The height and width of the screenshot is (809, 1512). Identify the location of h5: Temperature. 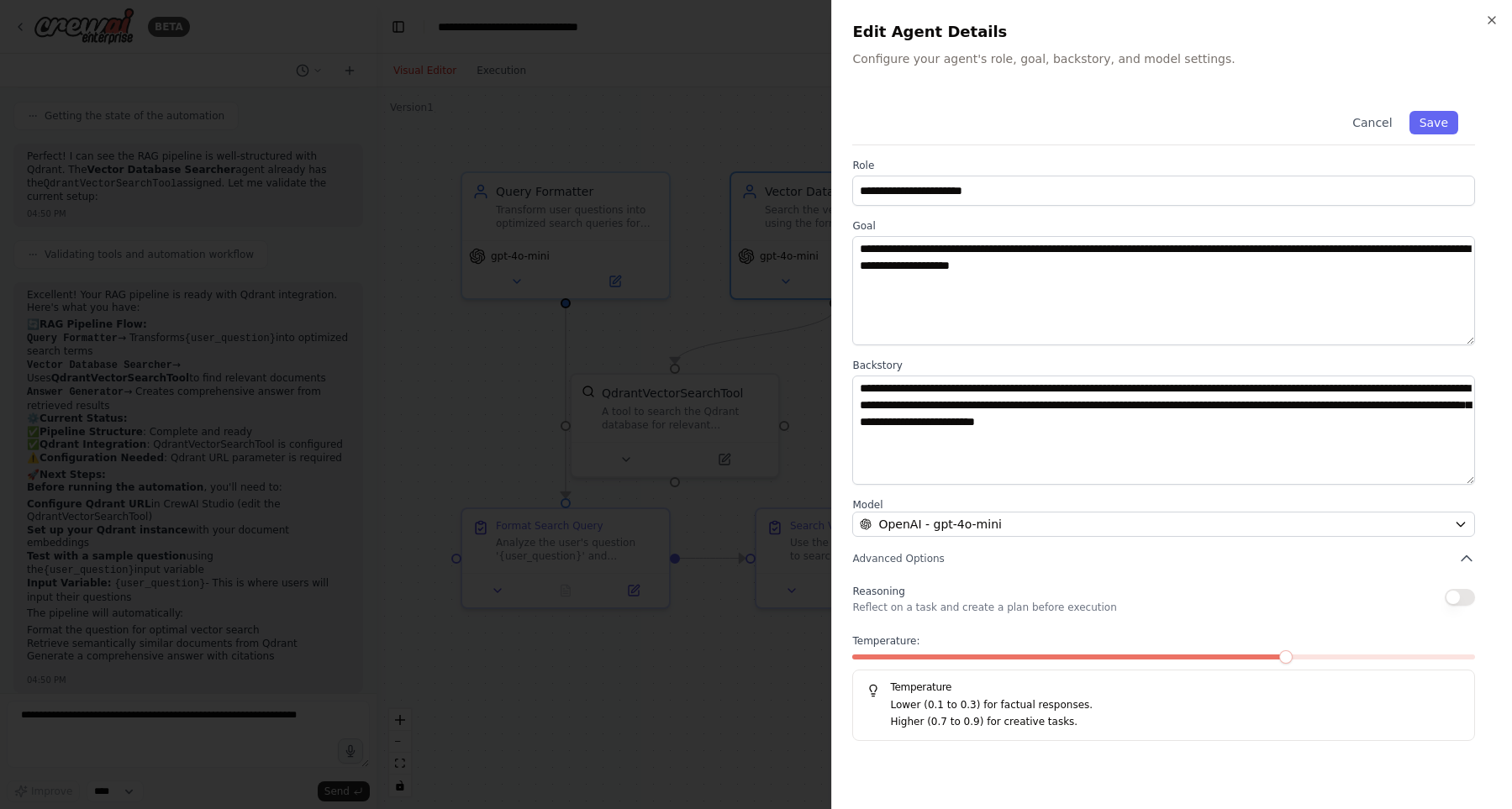
(1164, 688).